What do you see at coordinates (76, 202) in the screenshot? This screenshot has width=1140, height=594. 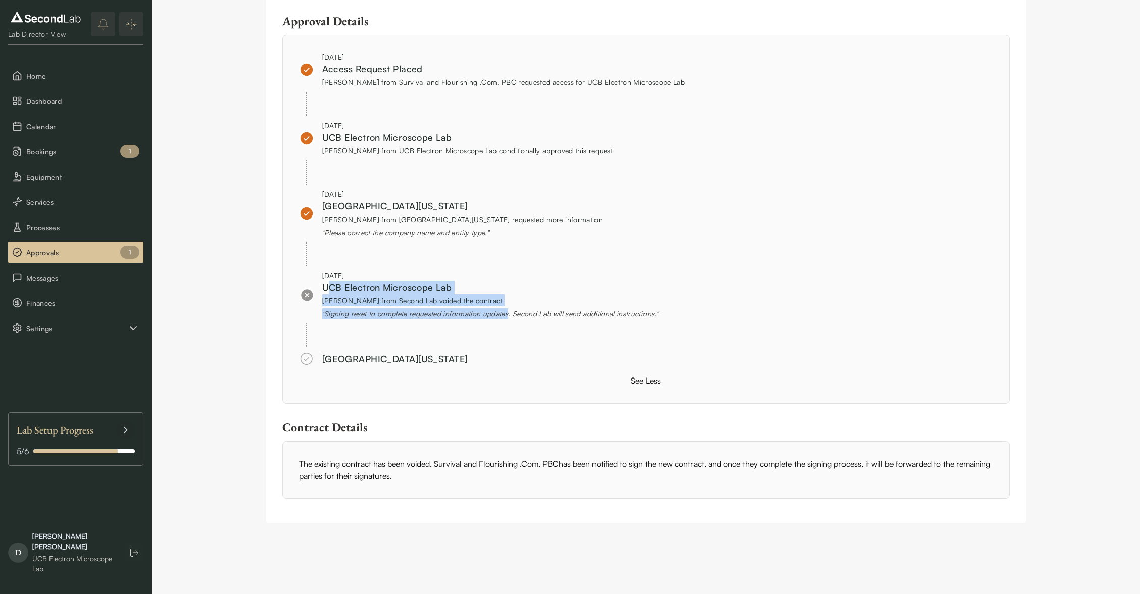 I see `li: Services` at bounding box center [76, 202].